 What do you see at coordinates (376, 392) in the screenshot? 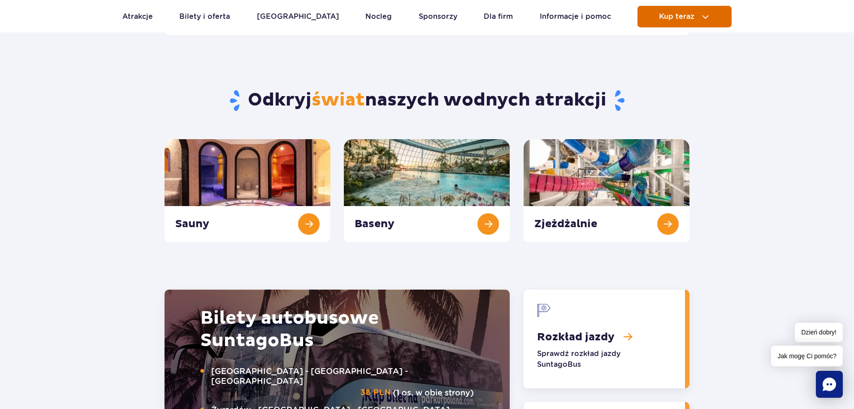
I see `strong: 38 PLN` at bounding box center [376, 392].